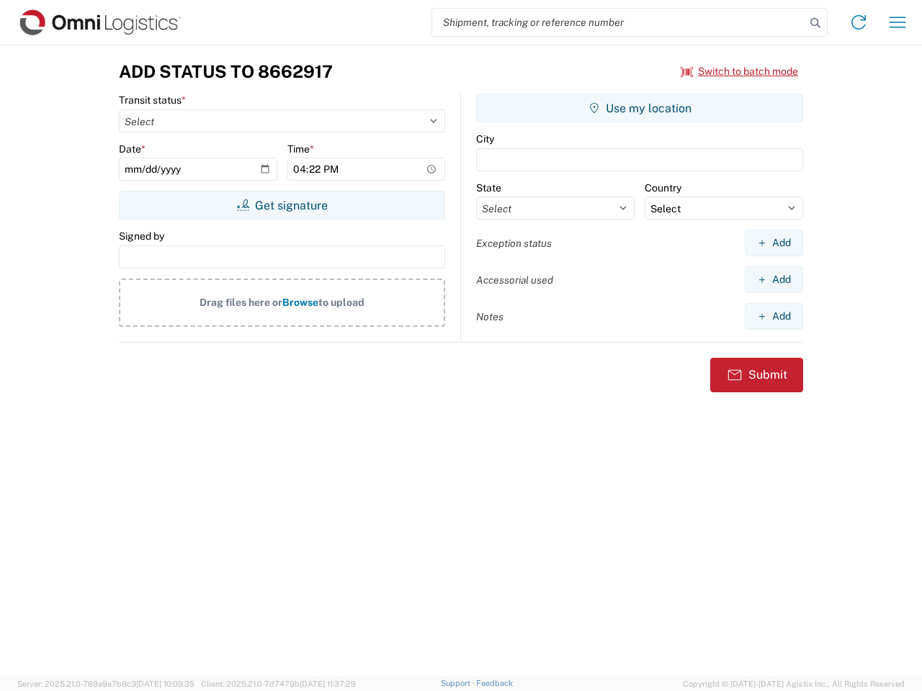 The height and width of the screenshot is (691, 922). I want to click on span: to upload, so click(341, 302).